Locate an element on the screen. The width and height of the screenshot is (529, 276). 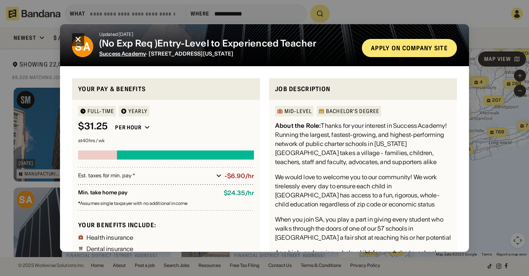
div: Health insurance is located at coordinates (110, 237).